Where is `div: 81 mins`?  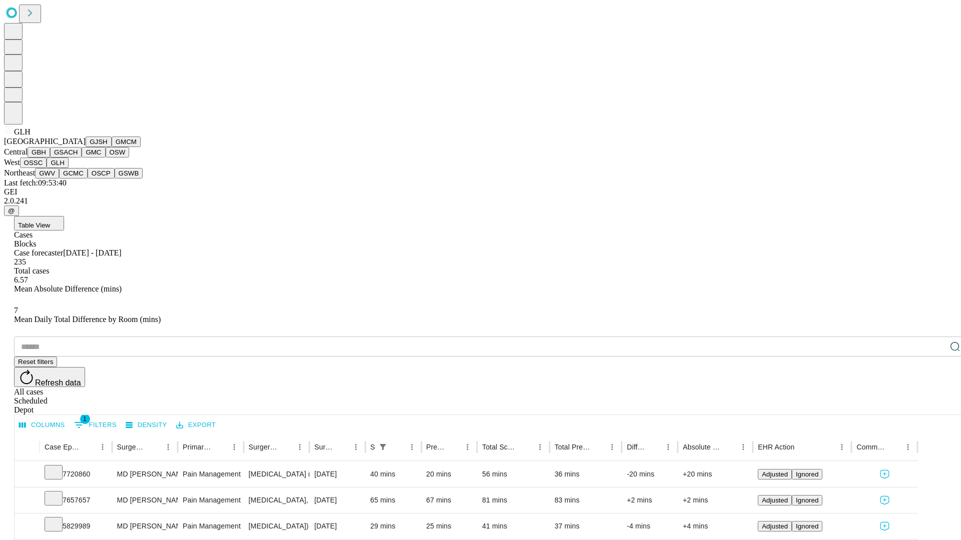 div: 81 mins is located at coordinates (513, 500).